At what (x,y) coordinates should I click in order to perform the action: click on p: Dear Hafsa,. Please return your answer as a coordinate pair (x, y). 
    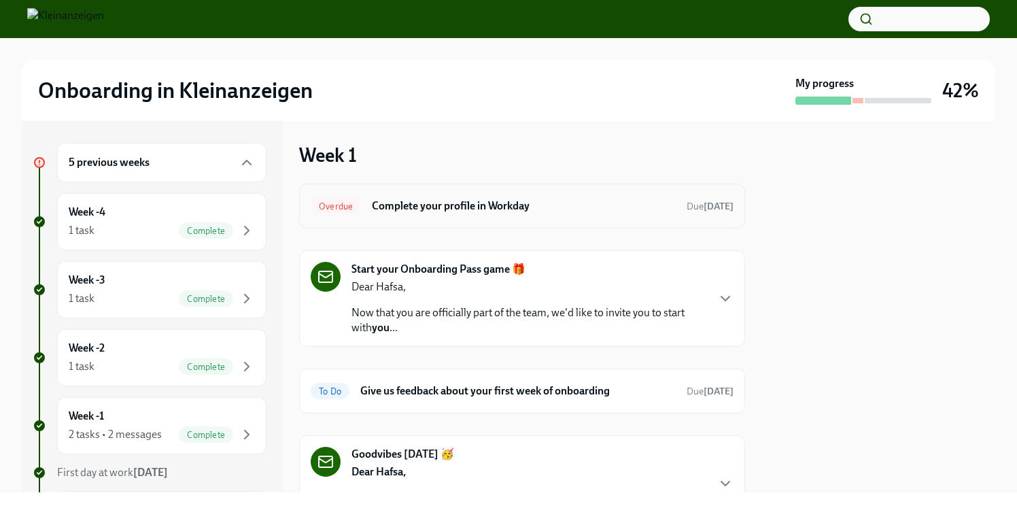
    Looking at the image, I should click on (529, 287).